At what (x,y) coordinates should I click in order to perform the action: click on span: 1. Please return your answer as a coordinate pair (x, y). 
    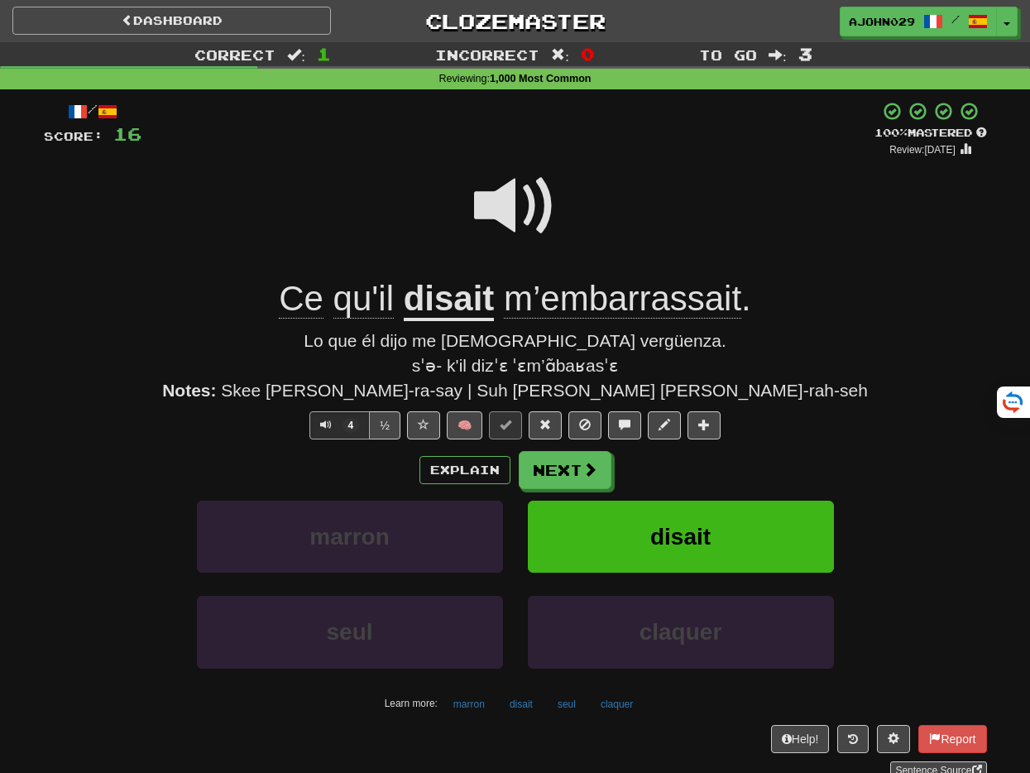
    Looking at the image, I should click on (323, 54).